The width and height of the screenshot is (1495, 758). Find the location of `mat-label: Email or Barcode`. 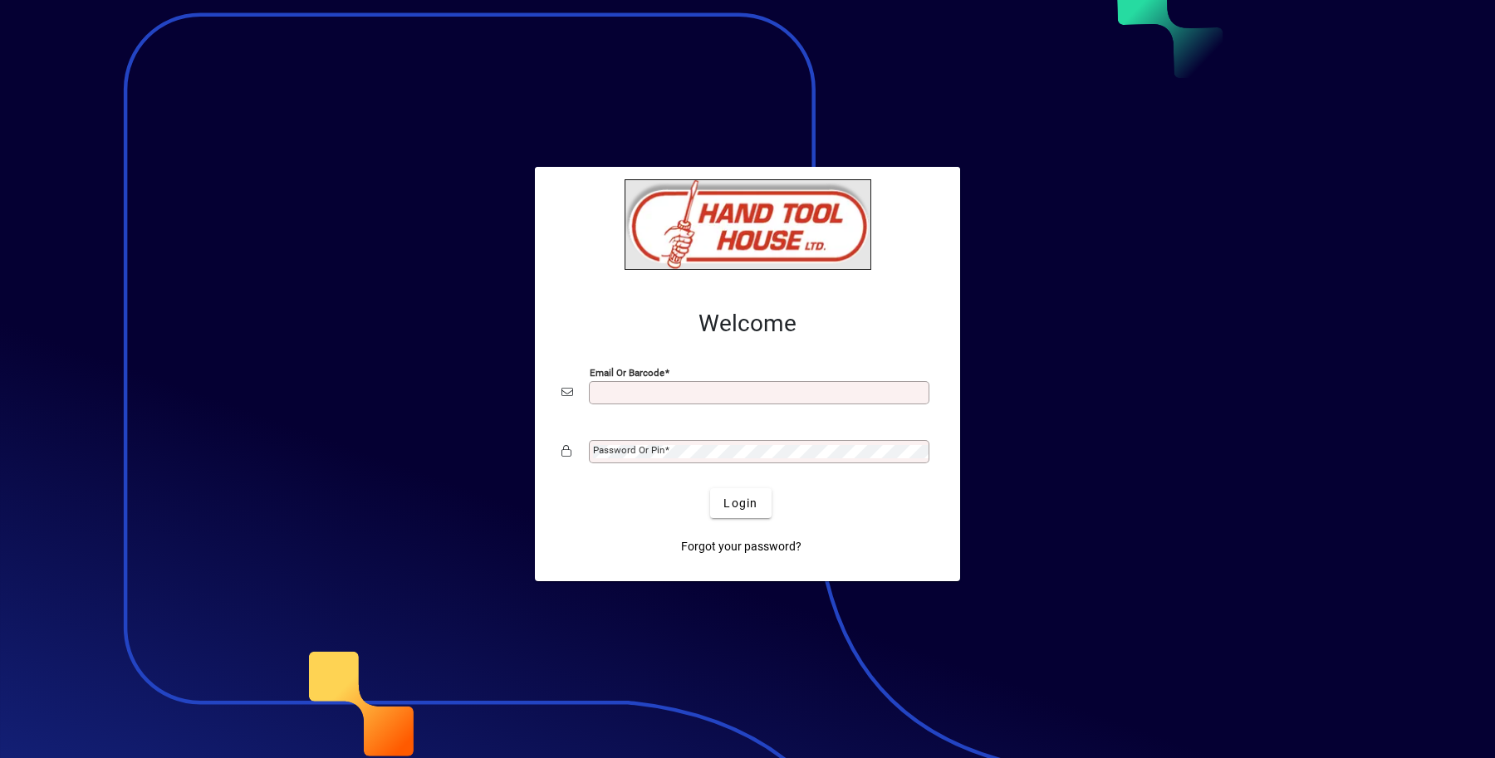

mat-label: Email or Barcode is located at coordinates (627, 373).